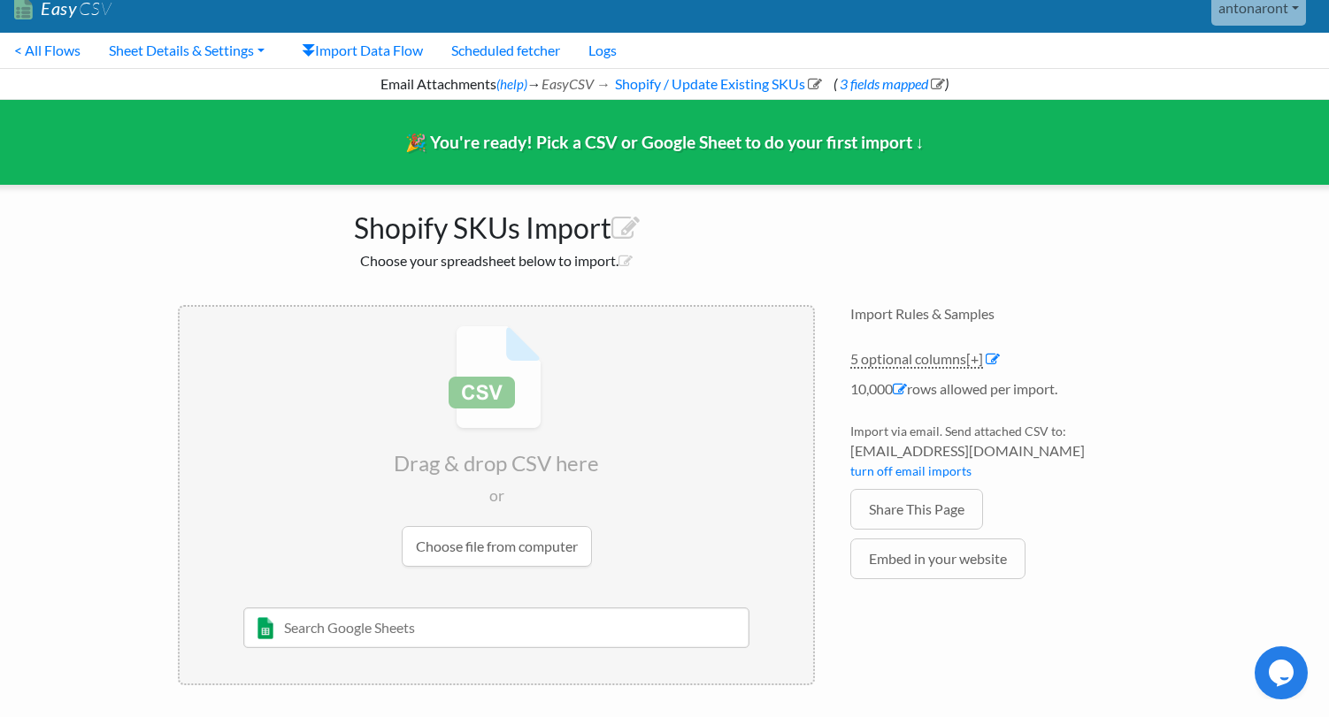 The height and width of the screenshot is (717, 1329). I want to click on li: 10,000 rows allowed per import., so click(1000, 394).